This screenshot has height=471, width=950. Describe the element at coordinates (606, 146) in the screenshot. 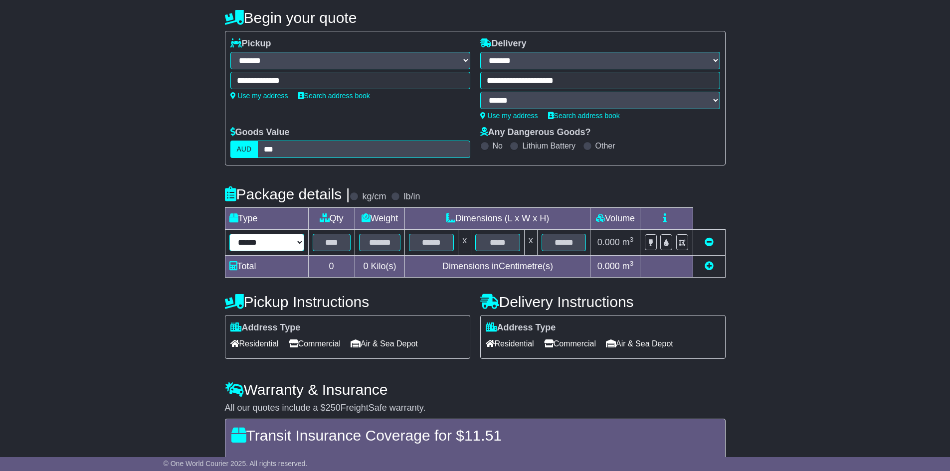

I see `label: Other` at that location.